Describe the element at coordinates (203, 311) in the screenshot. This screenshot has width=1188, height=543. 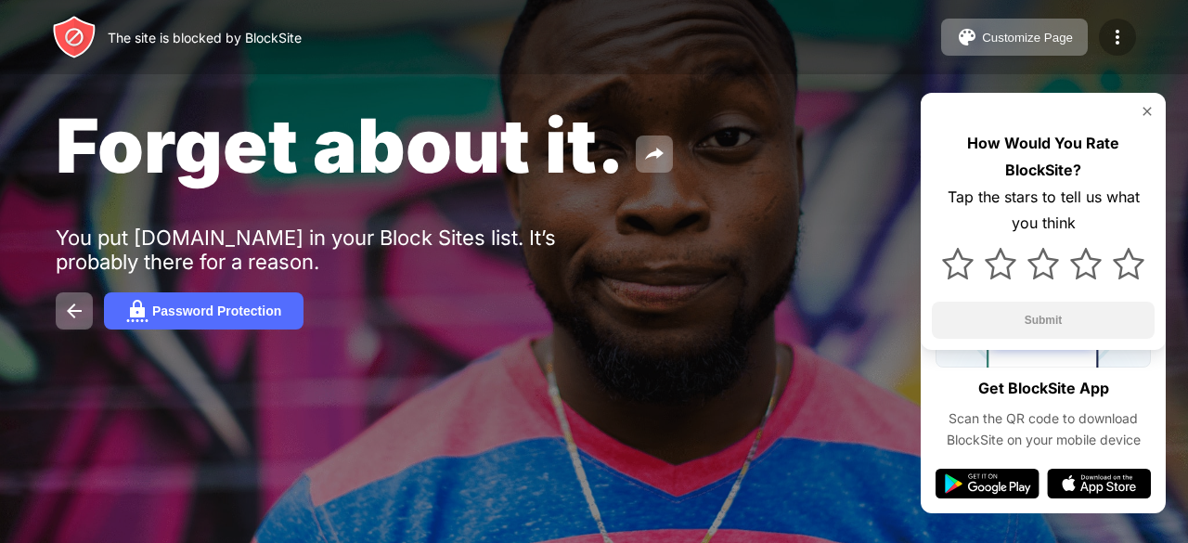
I see `button: Password Protection` at that location.